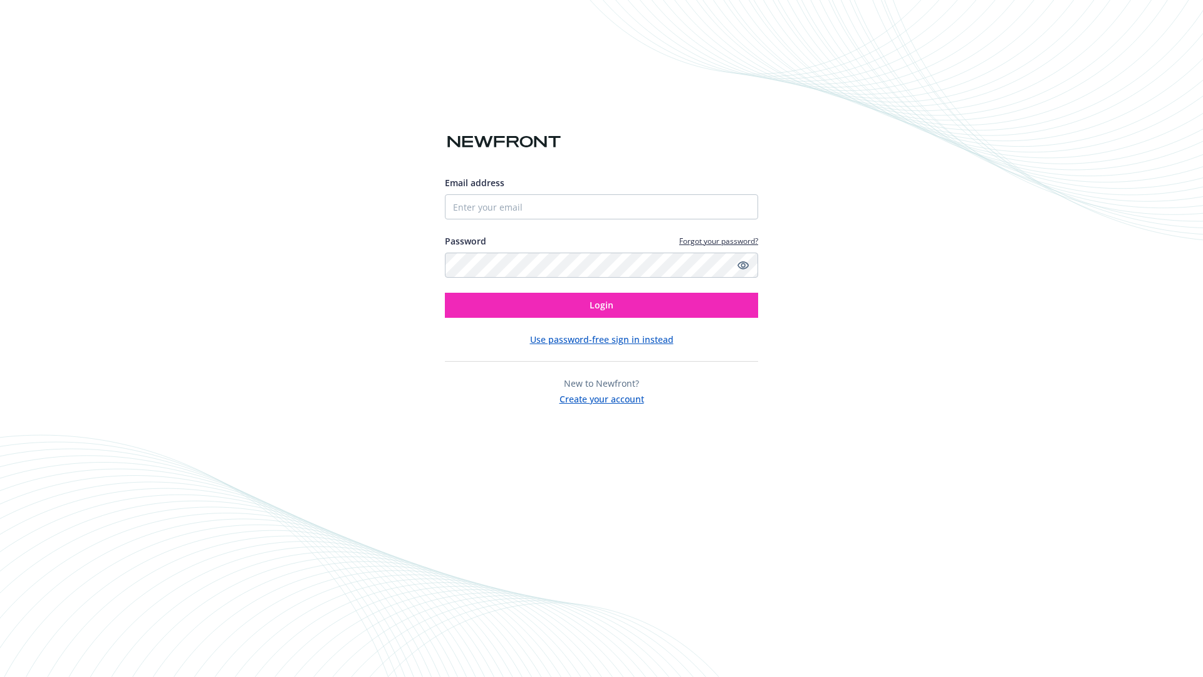 This screenshot has width=1203, height=677. What do you see at coordinates (718, 241) in the screenshot?
I see `a: Forgot your password?` at bounding box center [718, 241].